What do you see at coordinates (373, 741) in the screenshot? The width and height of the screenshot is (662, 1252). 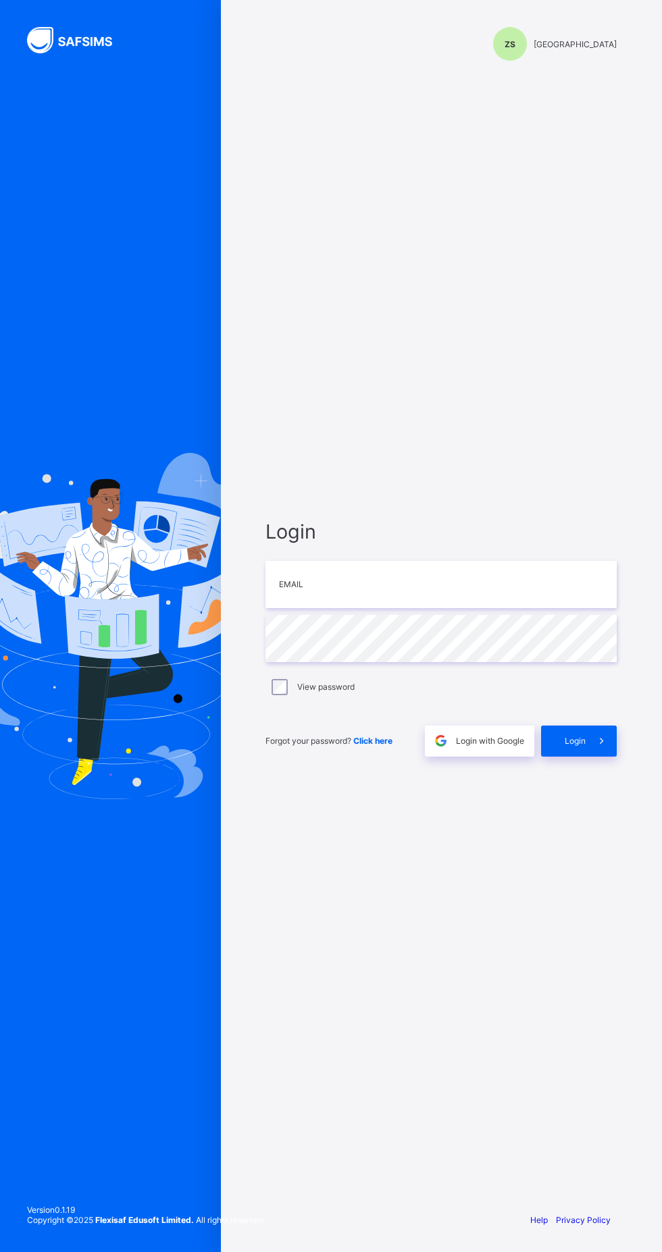 I see `span: Click here` at bounding box center [373, 741].